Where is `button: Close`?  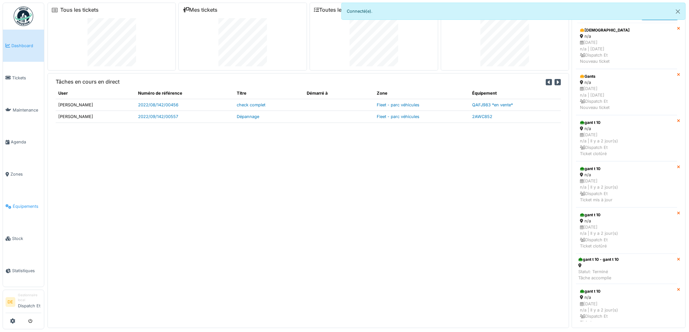
button: Close is located at coordinates (678, 11).